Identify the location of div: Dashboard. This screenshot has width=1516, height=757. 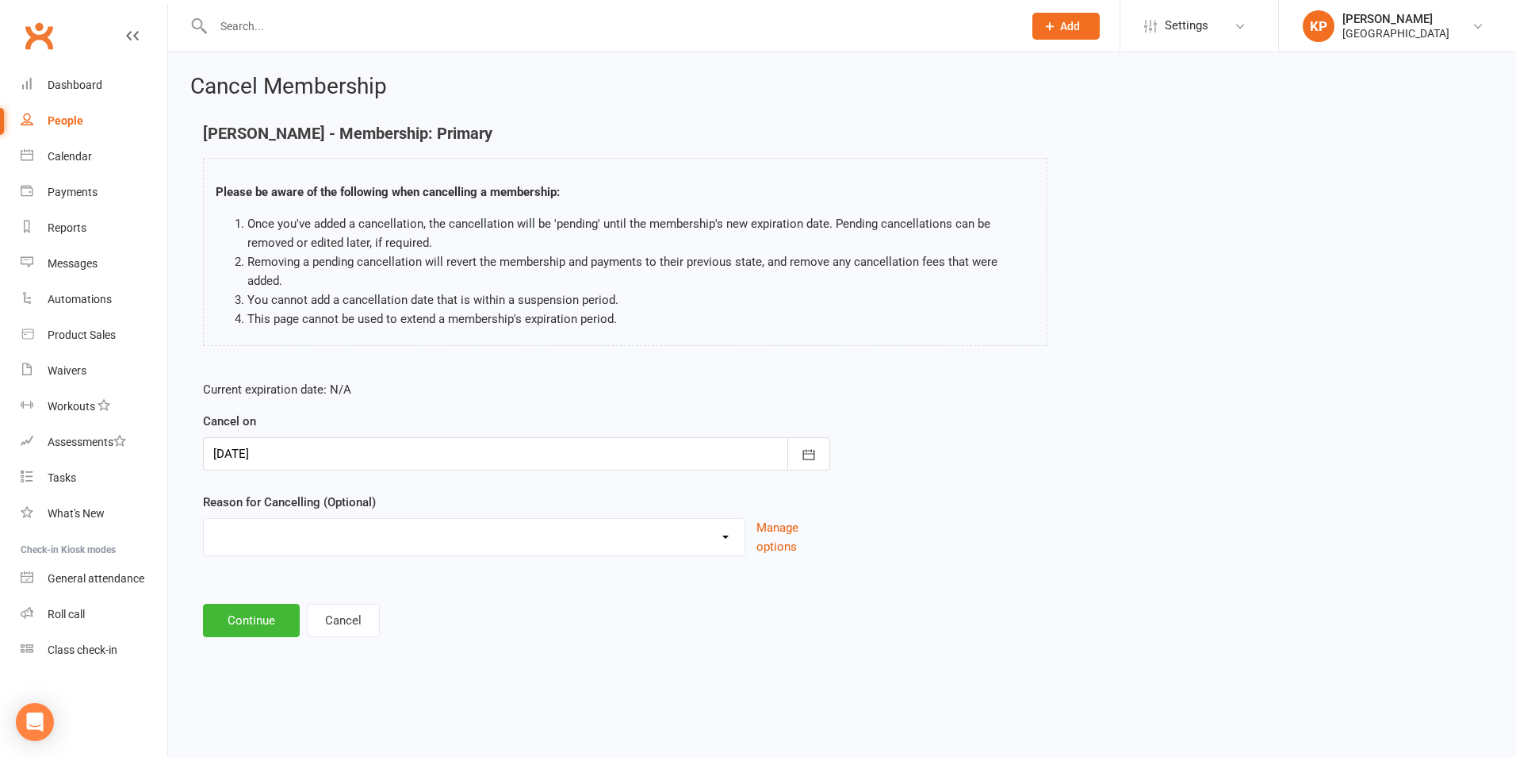
(75, 85).